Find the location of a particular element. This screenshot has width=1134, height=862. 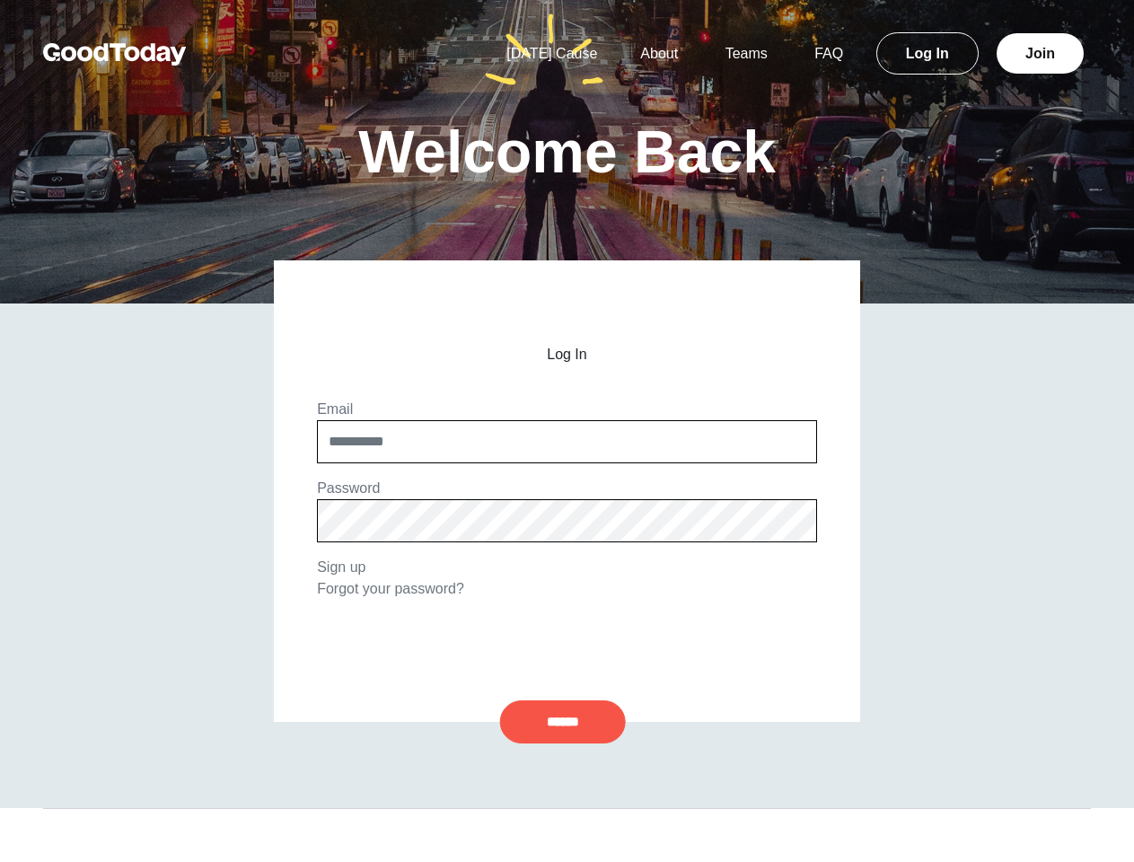

a: Forgot your password? is located at coordinates (390, 588).